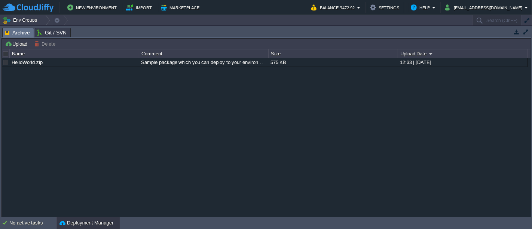 This screenshot has height=229, width=532. Describe the element at coordinates (204, 54) in the screenshot. I see `div: Comment` at that location.